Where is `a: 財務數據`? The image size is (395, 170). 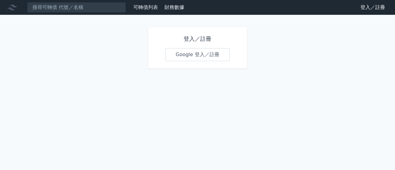
a: 財務數據 is located at coordinates (174, 7).